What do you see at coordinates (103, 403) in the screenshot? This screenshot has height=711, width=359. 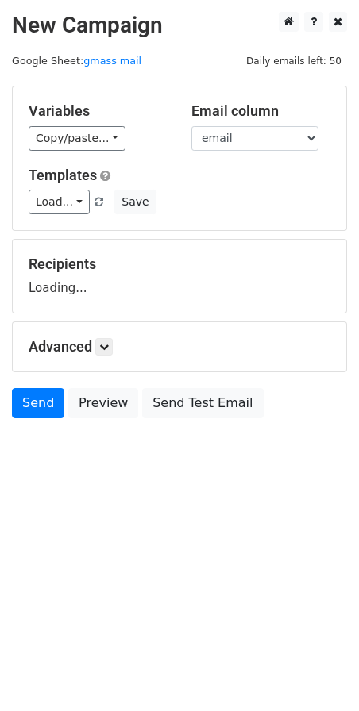 I see `a: Preview` at bounding box center [103, 403].